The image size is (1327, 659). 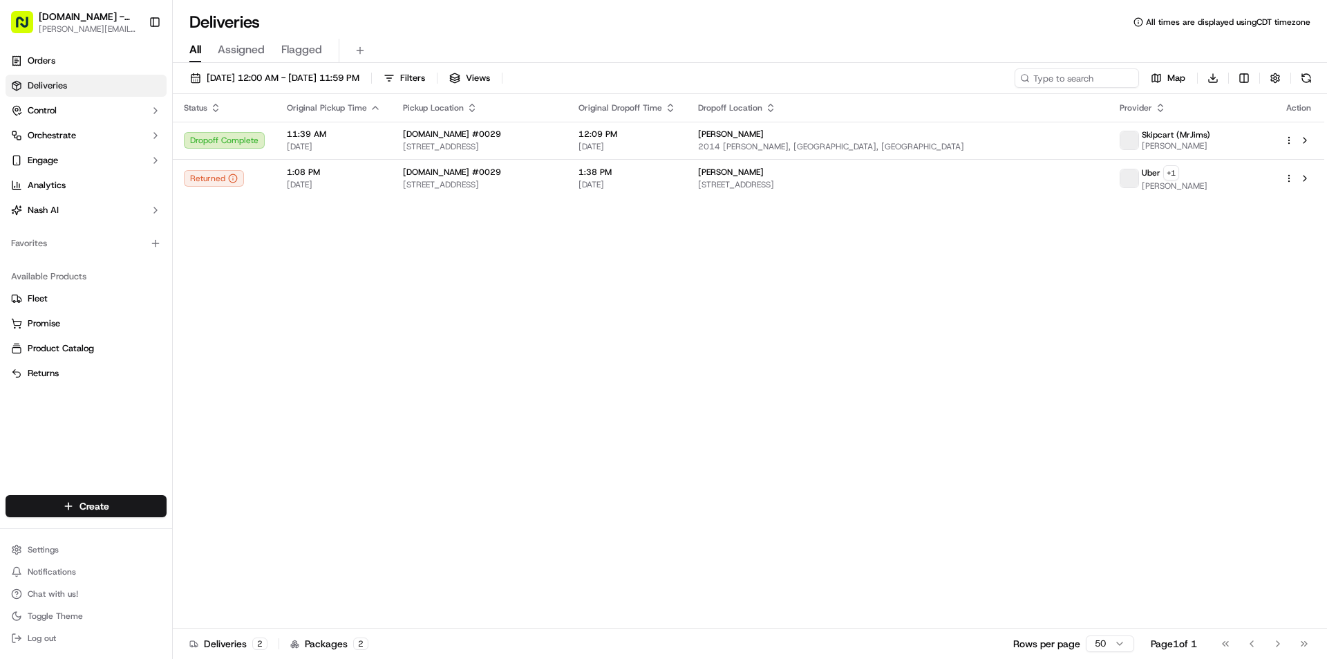 What do you see at coordinates (1168, 78) in the screenshot?
I see `button: Map` at bounding box center [1168, 78].